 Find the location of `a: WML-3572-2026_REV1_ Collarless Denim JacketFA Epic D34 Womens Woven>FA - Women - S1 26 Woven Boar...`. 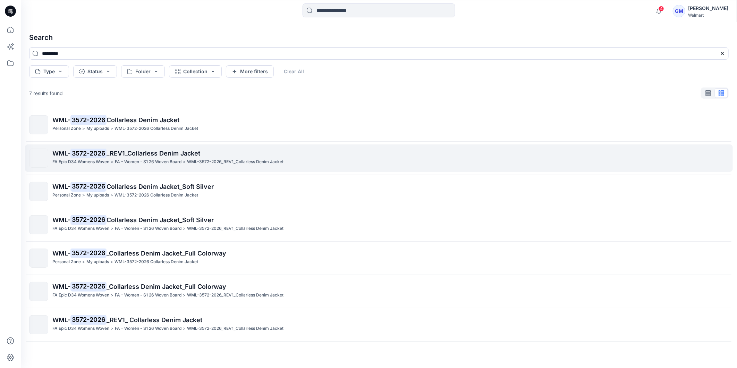

a: WML-3572-2026_REV1_ Collarless Denim JacketFA Epic D34 Womens Woven>FA - Women - S1 26 Woven Boar... is located at coordinates (379, 324).